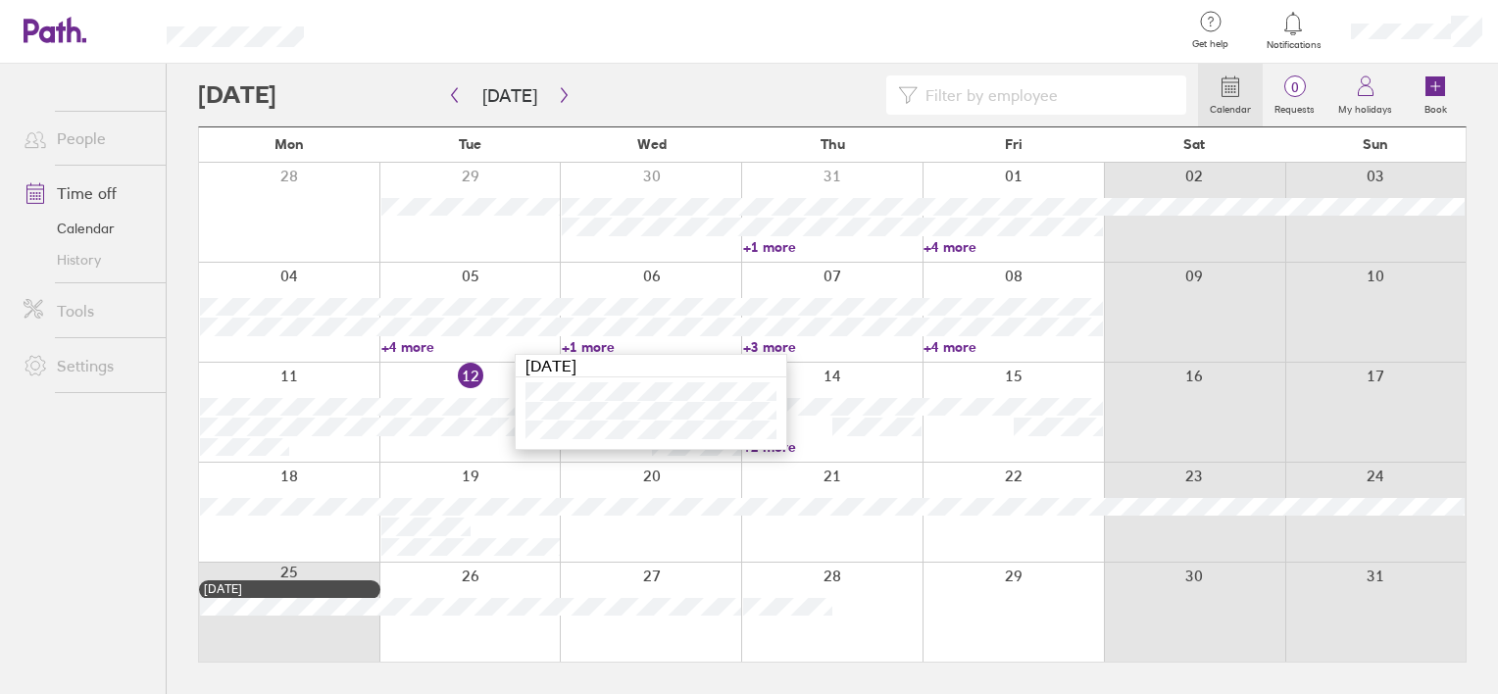  I want to click on label: Book, so click(1435, 107).